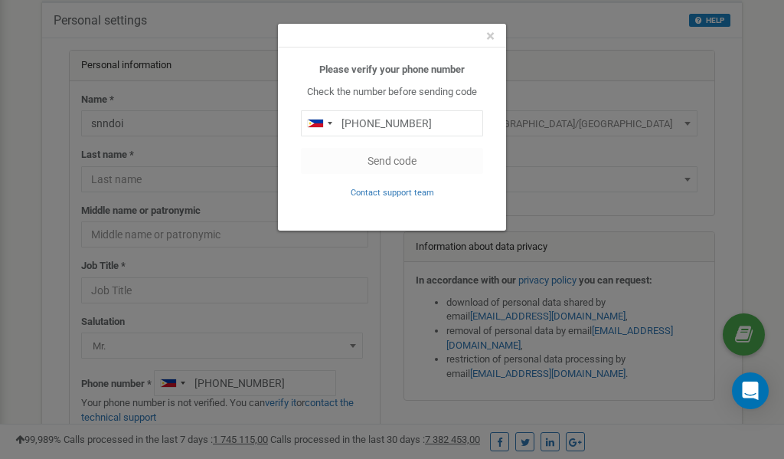 The image size is (784, 459). Describe the element at coordinates (751, 391) in the screenshot. I see `div: Open Intercom Messenger` at that location.